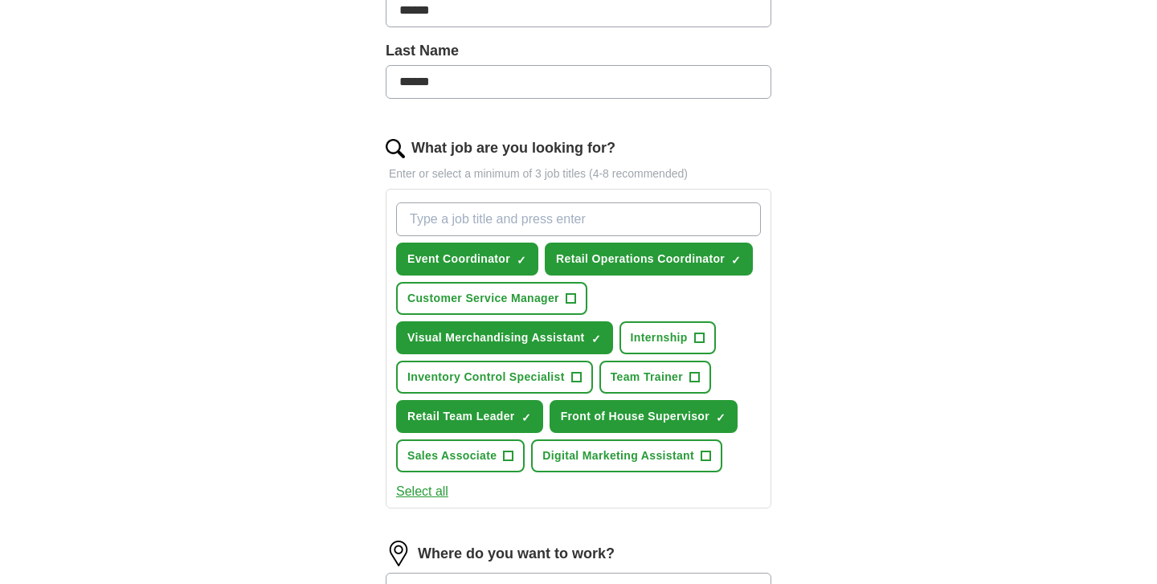 This screenshot has width=1157, height=584. Describe the element at coordinates (635, 416) in the screenshot. I see `span: Front of House Supervisor` at that location.